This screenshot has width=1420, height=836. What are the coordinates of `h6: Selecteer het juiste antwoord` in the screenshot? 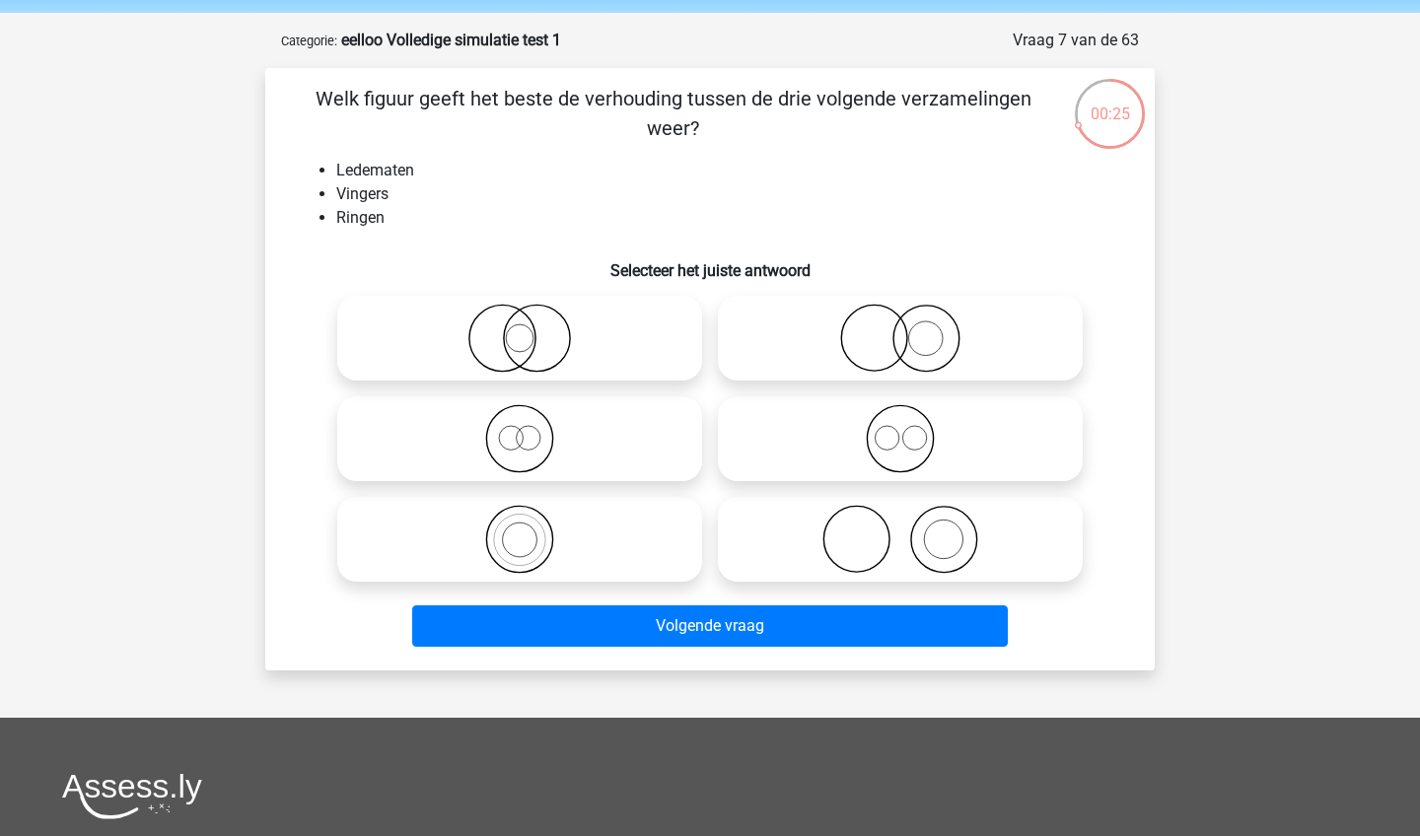 It's located at (710, 262).